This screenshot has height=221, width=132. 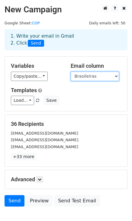 I want to click on a: Daily emails left: 50, so click(x=107, y=23).